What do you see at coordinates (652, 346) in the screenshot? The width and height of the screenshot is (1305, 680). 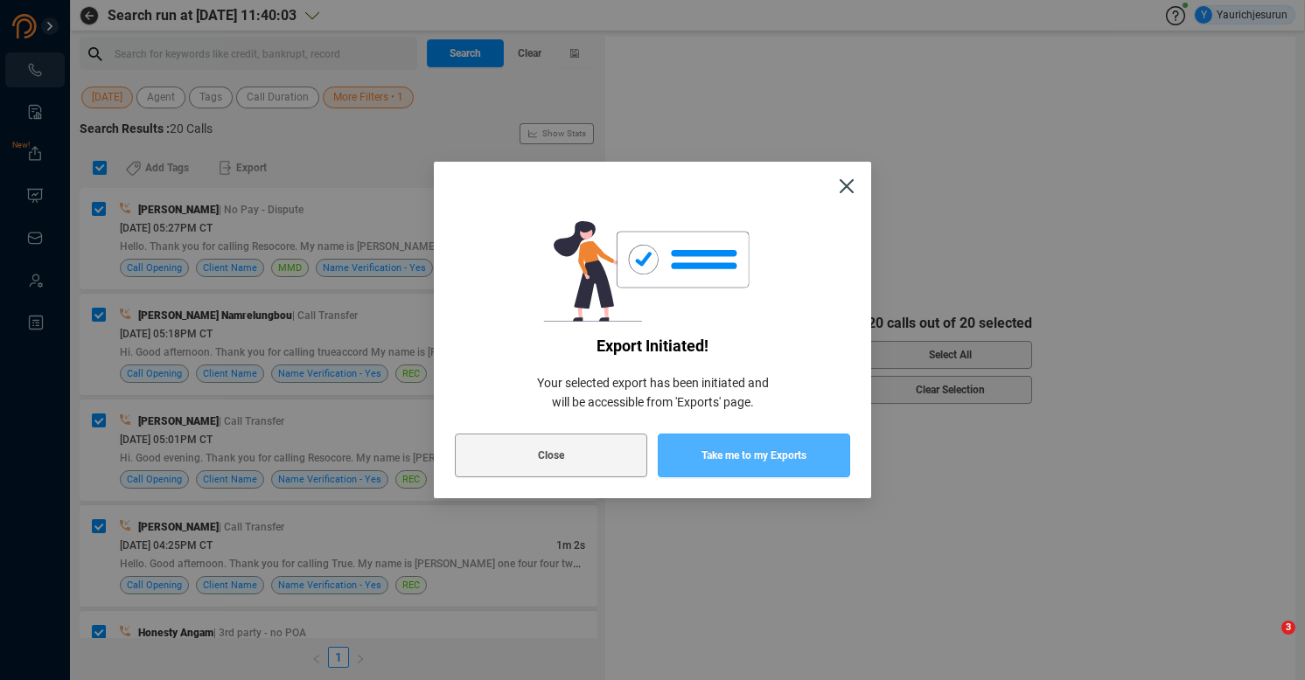 I see `span: Export initiated!` at bounding box center [652, 346].